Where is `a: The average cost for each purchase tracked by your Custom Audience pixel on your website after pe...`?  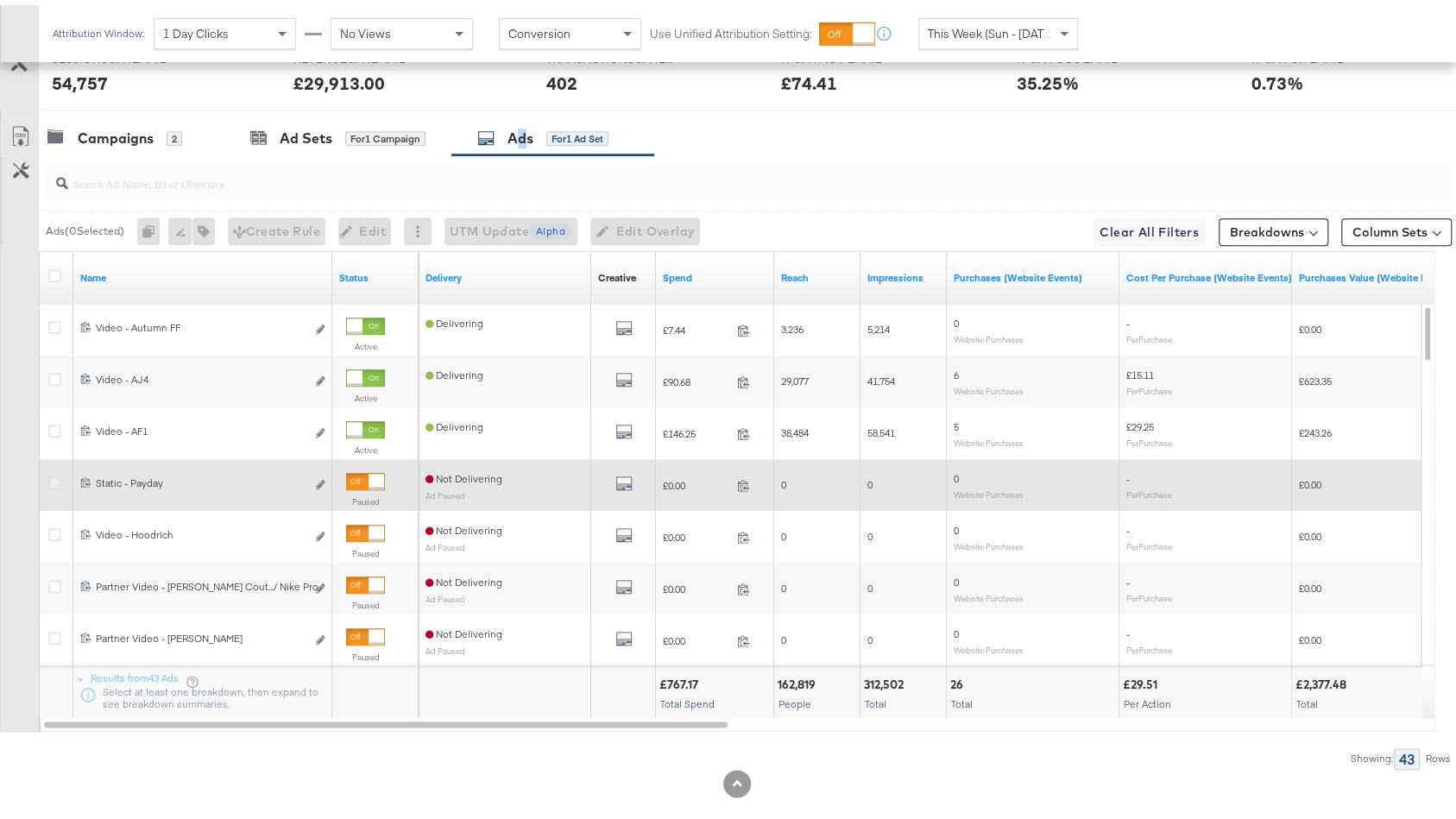
a: The average cost for each purchase tracked by your Custom Audience pixel on your website after pe... is located at coordinates (1210, 272).